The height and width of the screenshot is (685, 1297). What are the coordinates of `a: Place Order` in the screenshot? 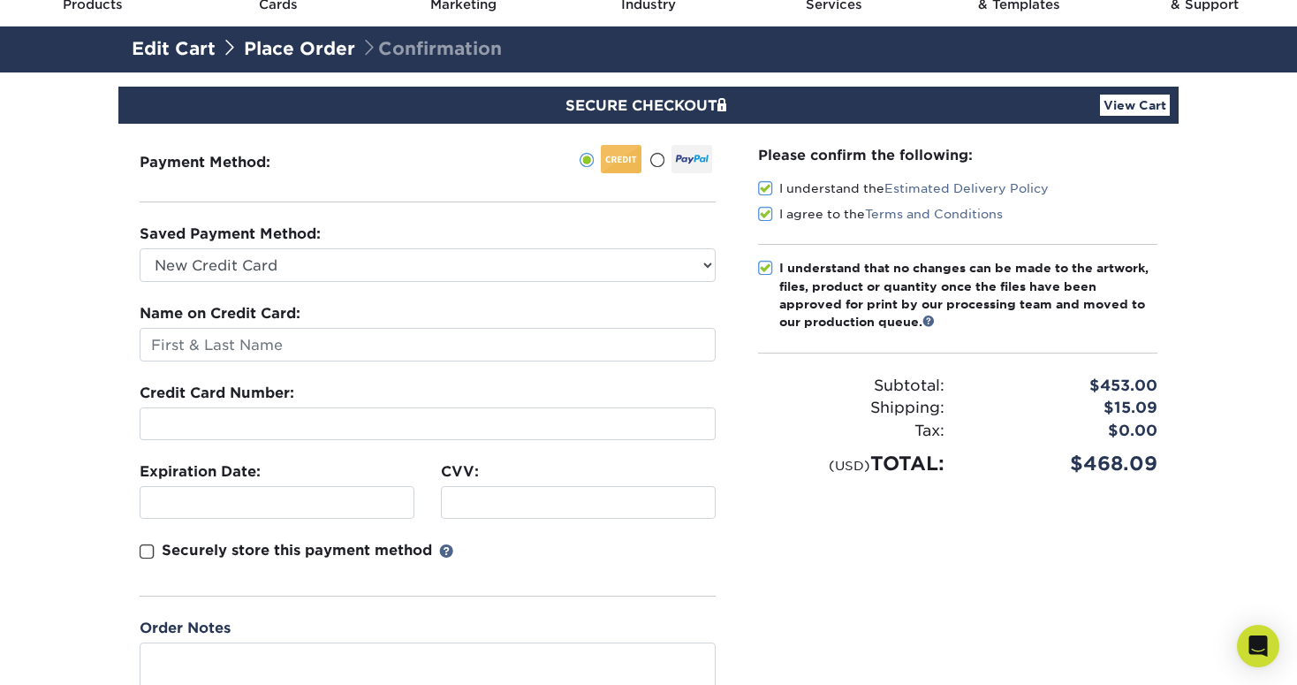 It's located at (299, 49).